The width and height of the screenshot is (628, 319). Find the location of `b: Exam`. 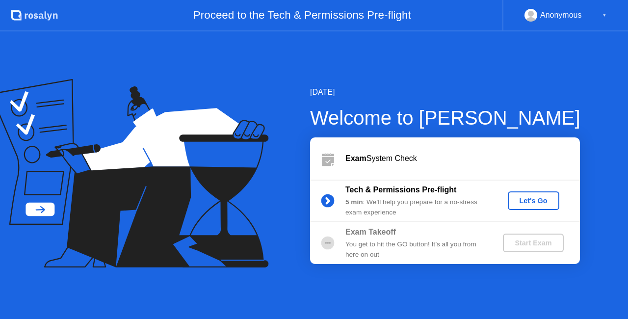

b: Exam is located at coordinates (356, 158).